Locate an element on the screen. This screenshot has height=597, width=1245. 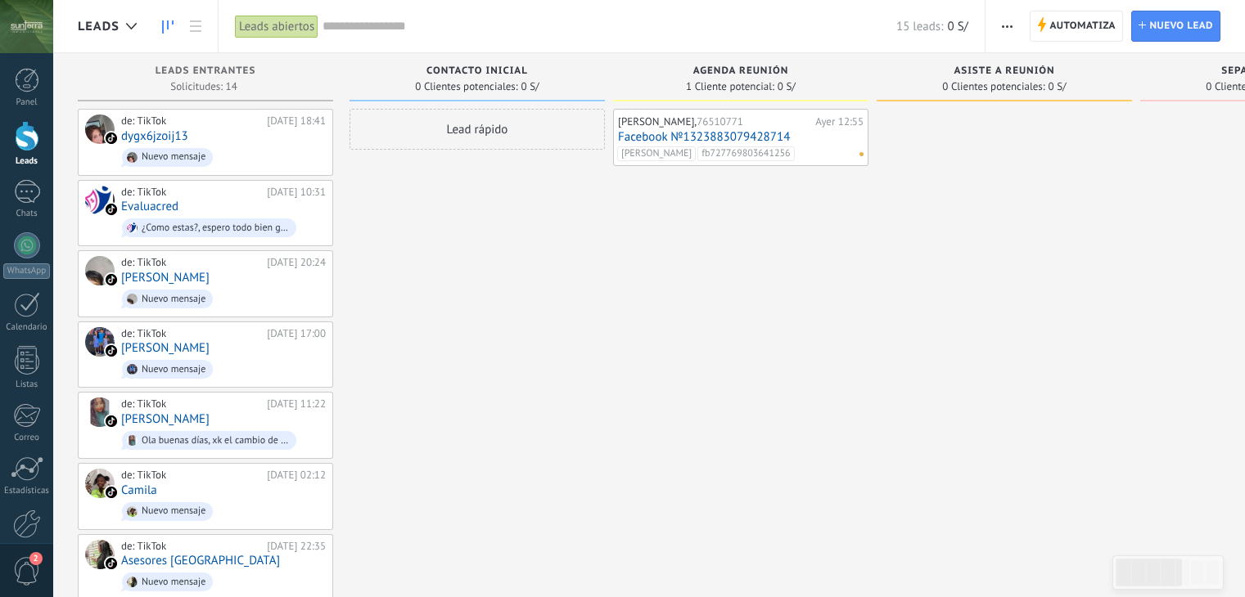
div: Ayer 12:55 is located at coordinates (839, 122).